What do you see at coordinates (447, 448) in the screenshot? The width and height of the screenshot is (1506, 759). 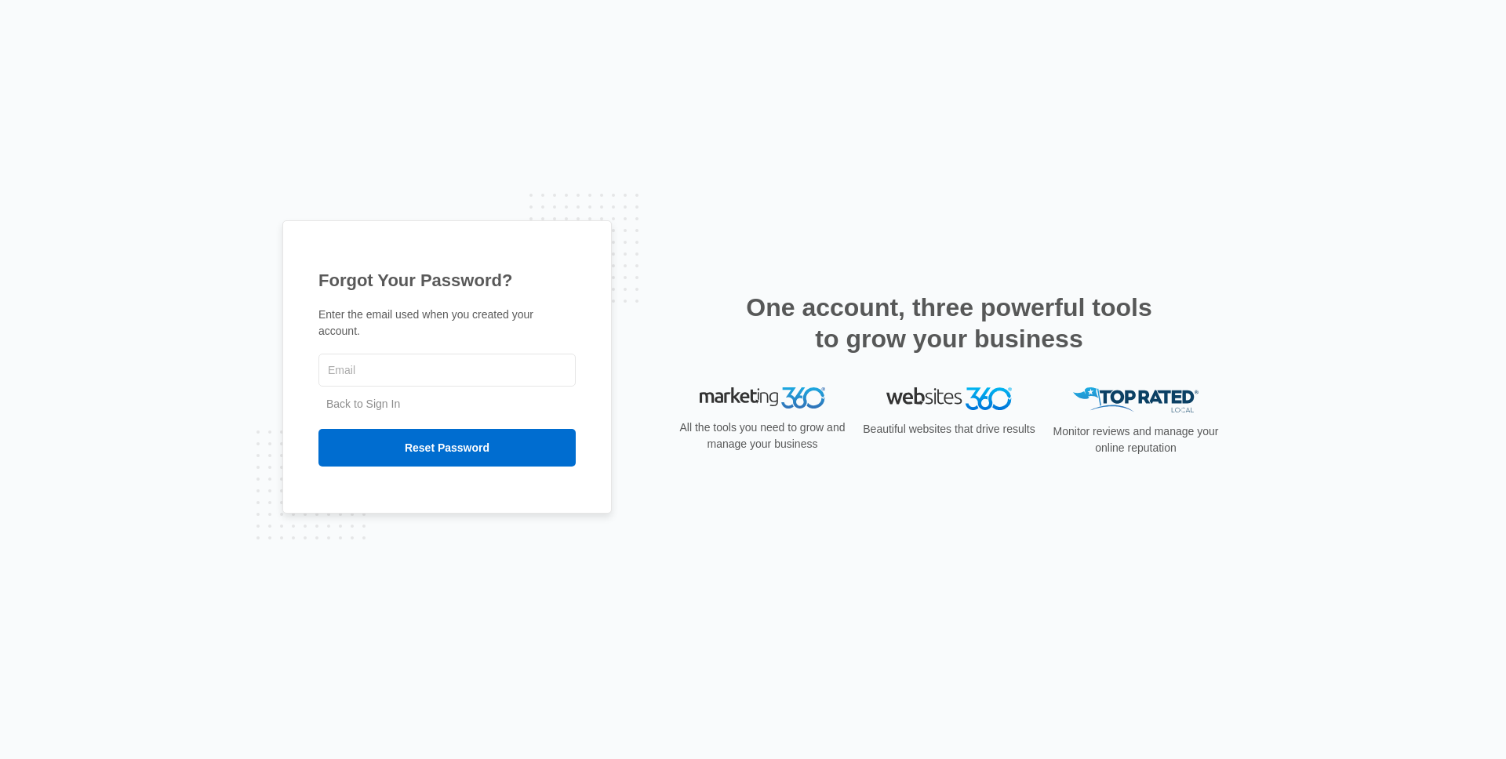 I see `input: Reset Password` at bounding box center [447, 448].